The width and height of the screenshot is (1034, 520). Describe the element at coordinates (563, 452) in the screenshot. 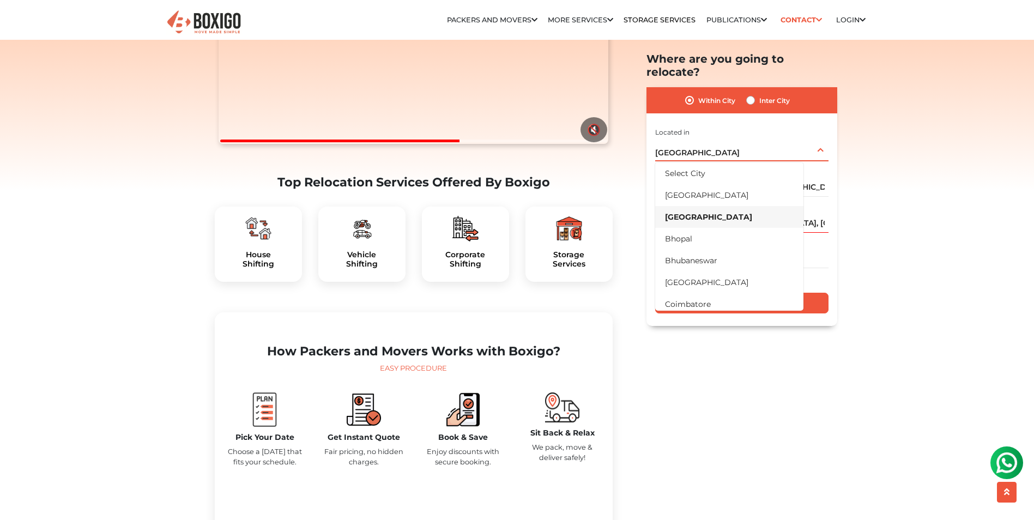

I see `p: We pack, move & deliver safely!` at that location.